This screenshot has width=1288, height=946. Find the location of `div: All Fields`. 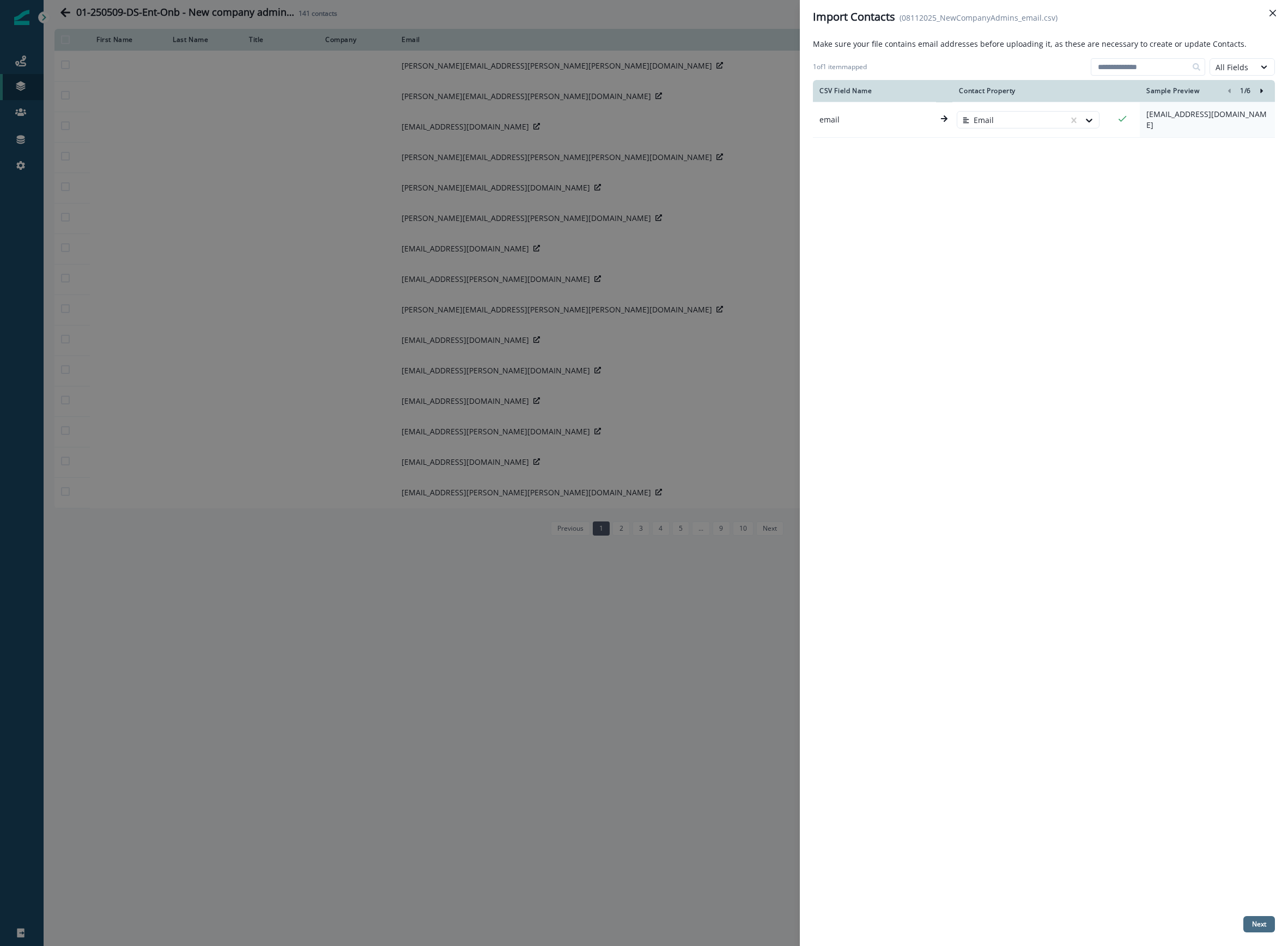

div: All Fields is located at coordinates (1232, 67).